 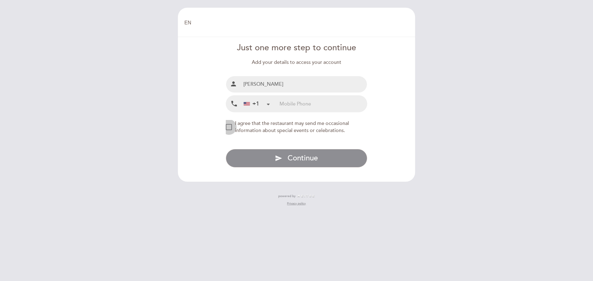 I want to click on a: Privacy policy, so click(x=296, y=204).